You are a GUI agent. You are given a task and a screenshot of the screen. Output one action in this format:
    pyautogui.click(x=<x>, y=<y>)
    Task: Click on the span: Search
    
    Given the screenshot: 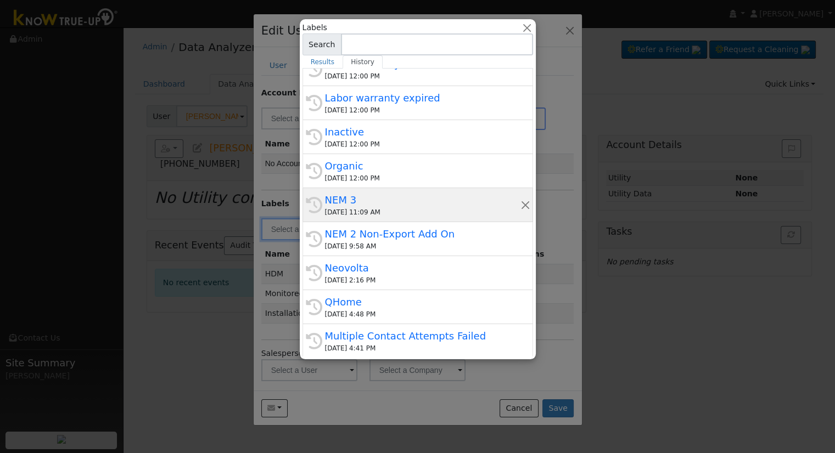 What is the action you would take?
    pyautogui.click(x=322, y=44)
    